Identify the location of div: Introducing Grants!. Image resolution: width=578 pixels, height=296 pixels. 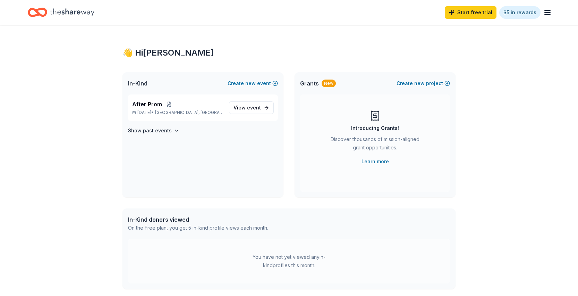
(375, 128).